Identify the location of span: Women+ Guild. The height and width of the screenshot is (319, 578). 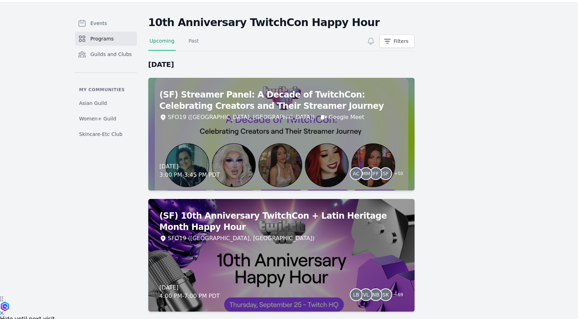
(98, 119).